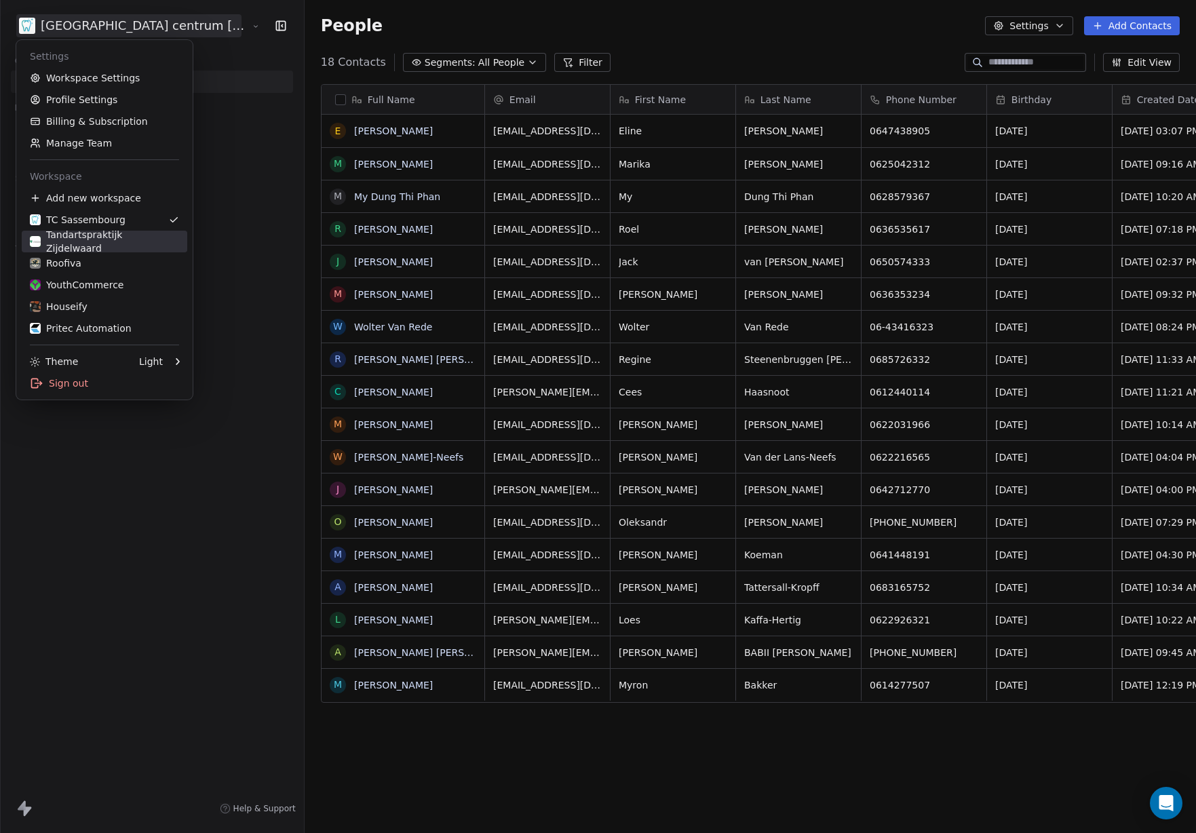 This screenshot has height=833, width=1196. Describe the element at coordinates (77, 220) in the screenshot. I see `div: TC Sassembourg` at that location.